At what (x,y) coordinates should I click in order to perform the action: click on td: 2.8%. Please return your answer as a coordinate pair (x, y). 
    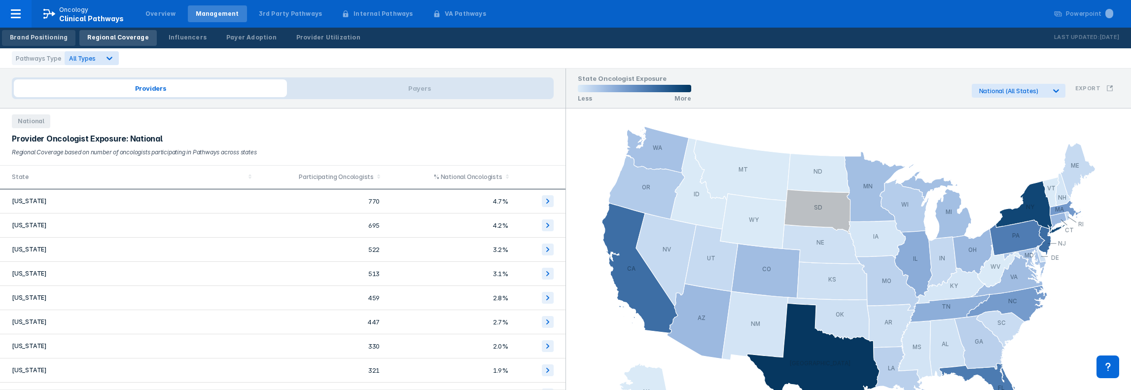
    Looking at the image, I should click on (450, 298).